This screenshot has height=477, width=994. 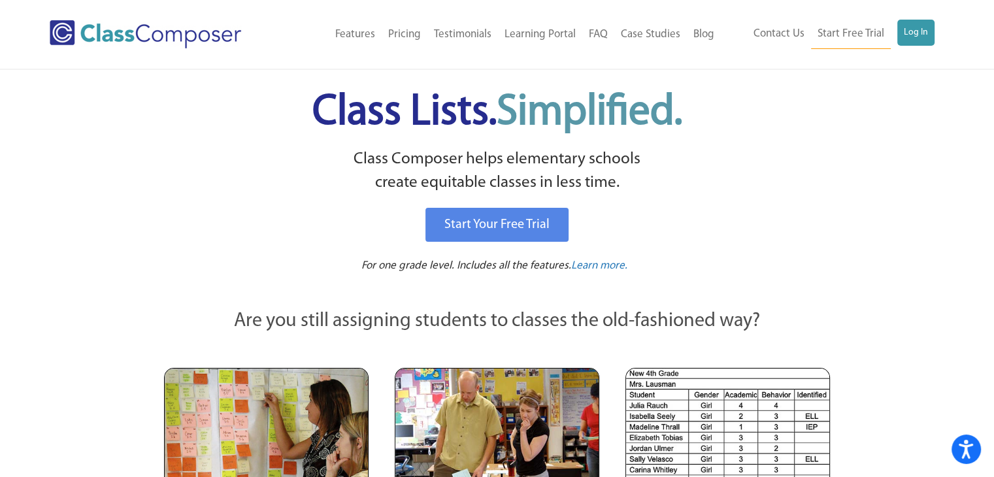 What do you see at coordinates (851, 34) in the screenshot?
I see `a: Start Free Trial` at bounding box center [851, 34].